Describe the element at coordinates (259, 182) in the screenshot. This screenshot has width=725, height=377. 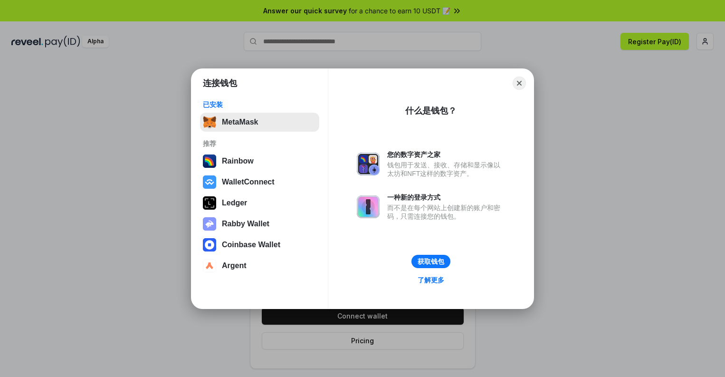
I see `button: WalletConnect` at that location.